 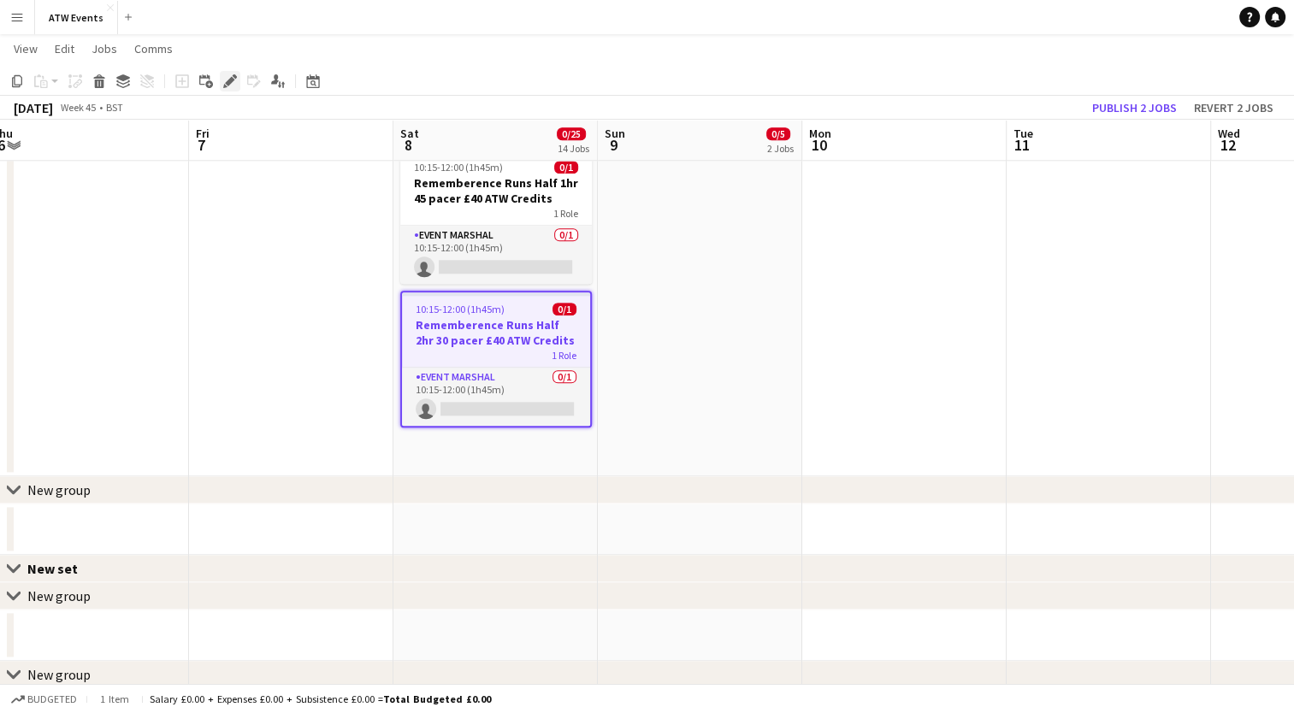 I want to click on span: Sat, so click(x=410, y=133).